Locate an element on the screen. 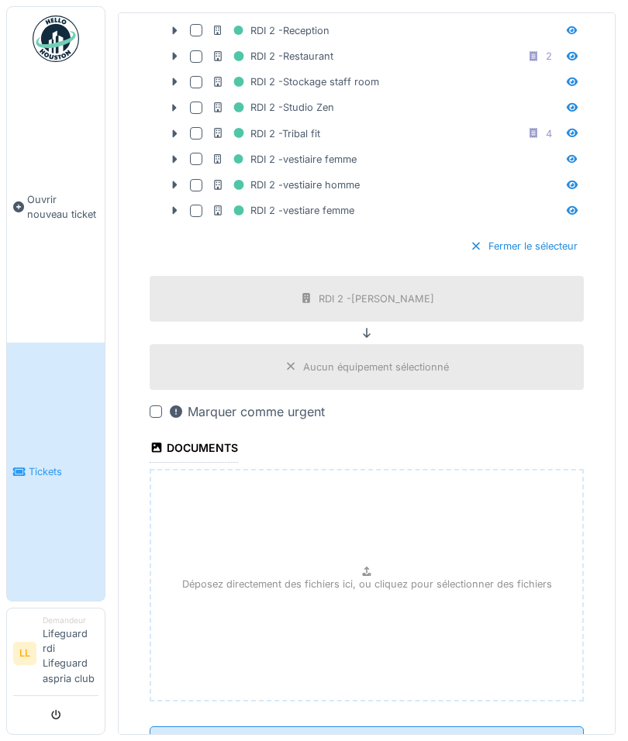  a: LL DemandeurLifeguard rdi Lifeguard aspria club is located at coordinates (56, 655).